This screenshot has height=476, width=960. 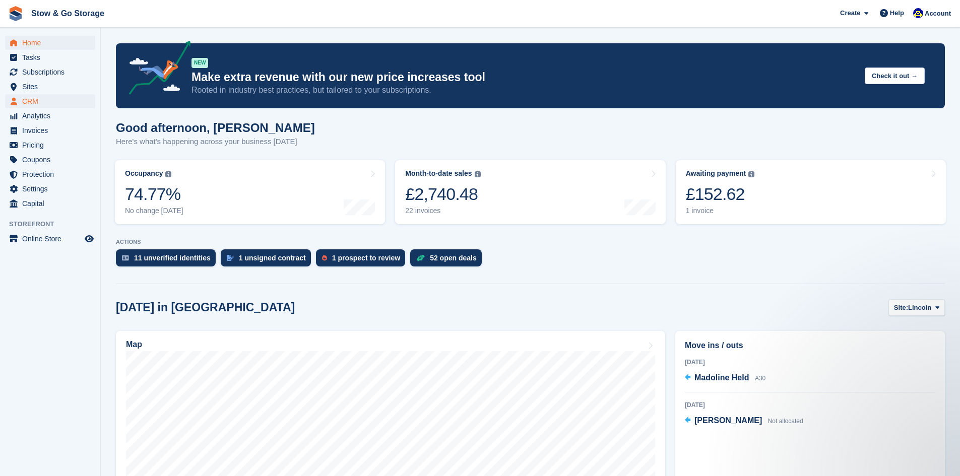 What do you see at coordinates (154, 194) in the screenshot?
I see `div: 74.77%` at bounding box center [154, 194].